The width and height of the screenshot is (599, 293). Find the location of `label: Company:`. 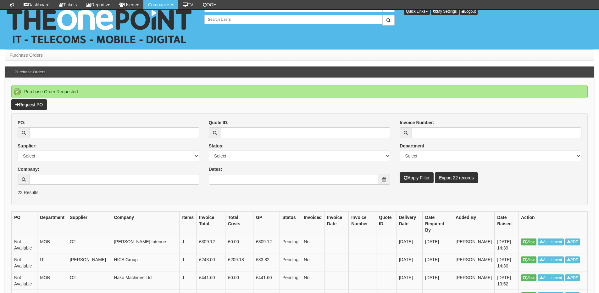

label: Company: is located at coordinates (28, 169).